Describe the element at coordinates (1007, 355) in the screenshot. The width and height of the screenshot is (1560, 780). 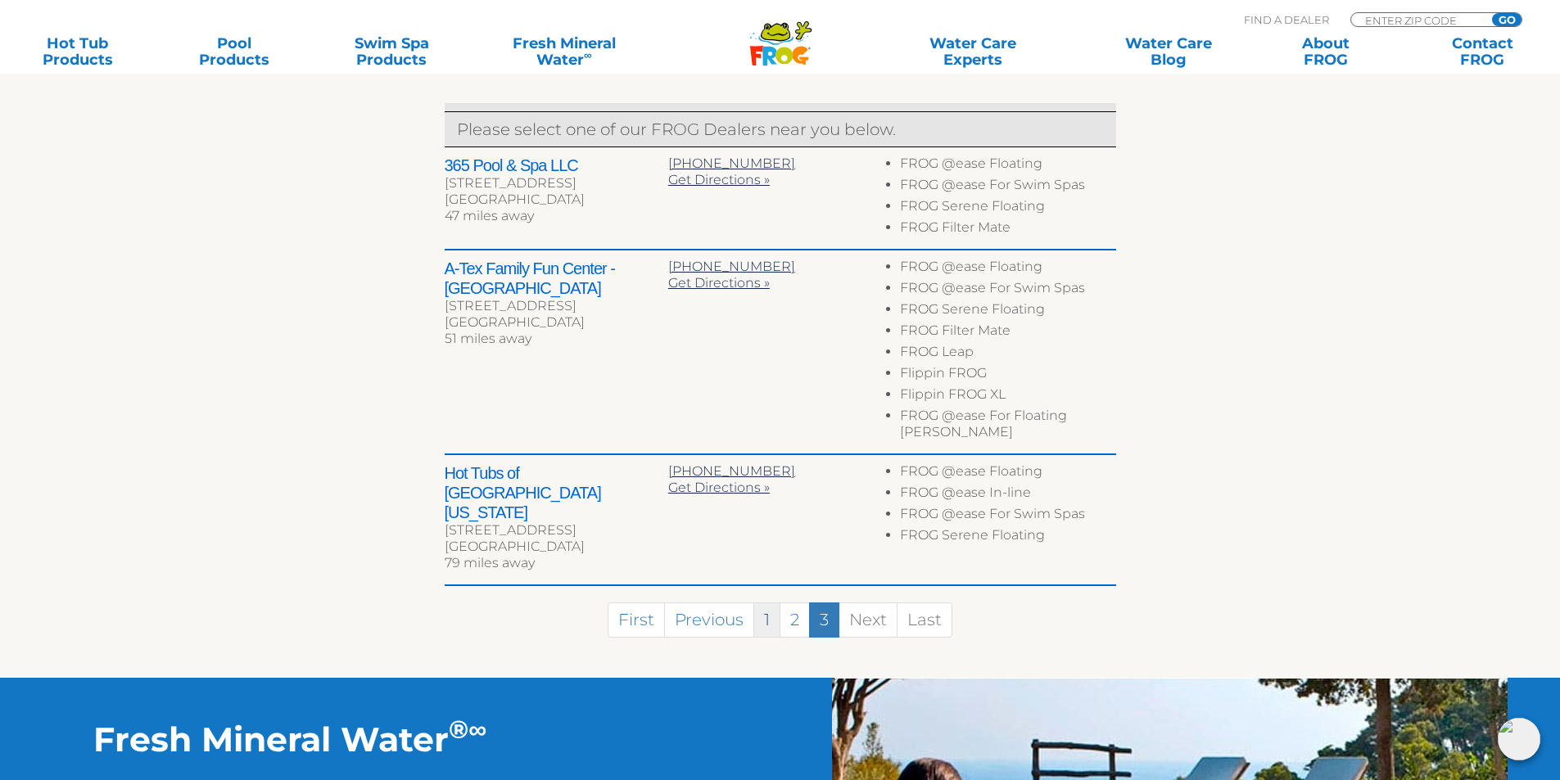
I see `li: FROG Leap` at that location.